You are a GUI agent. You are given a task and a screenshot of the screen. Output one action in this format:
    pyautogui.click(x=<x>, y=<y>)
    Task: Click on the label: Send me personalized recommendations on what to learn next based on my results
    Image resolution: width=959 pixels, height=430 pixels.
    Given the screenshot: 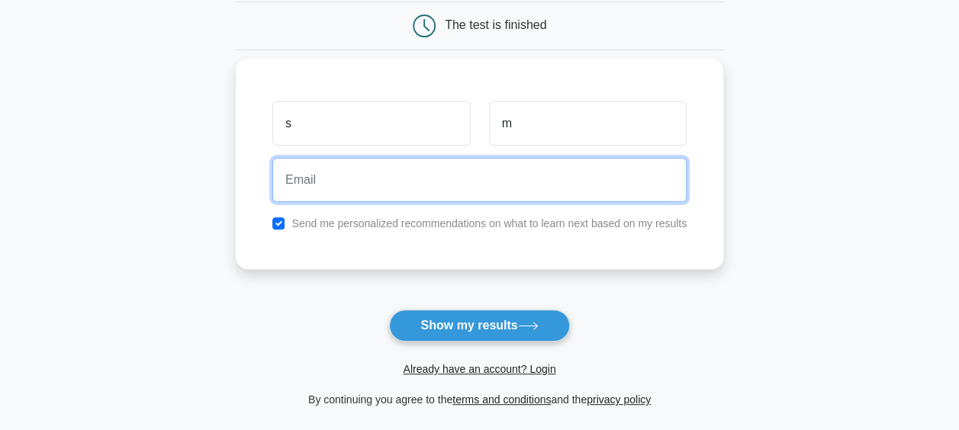 What is the action you would take?
    pyautogui.click(x=489, y=224)
    